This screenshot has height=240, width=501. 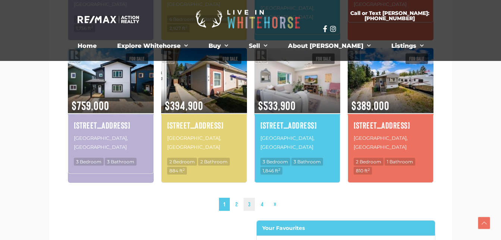 I want to click on span: $389,000, so click(x=391, y=101).